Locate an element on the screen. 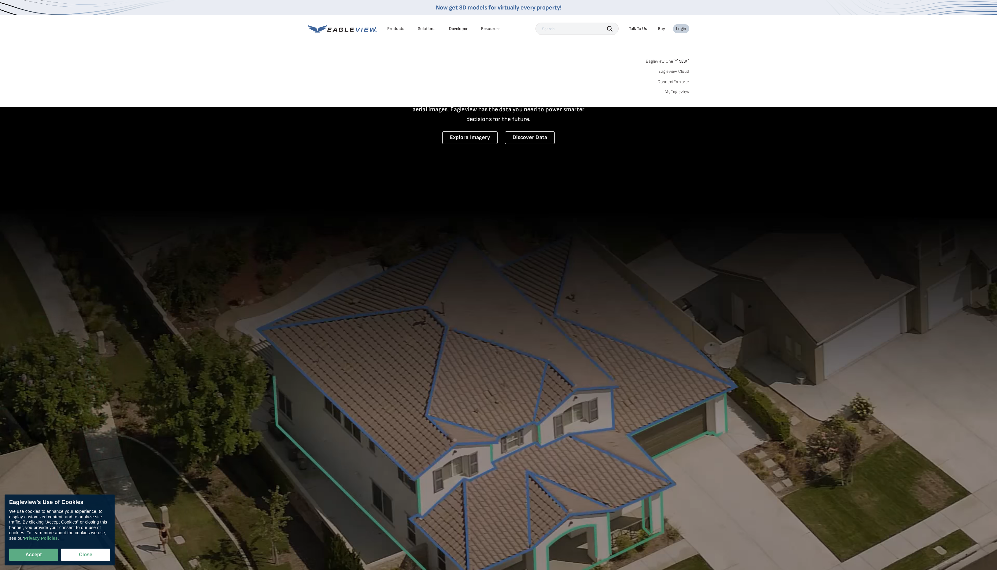 The image size is (997, 570). a: ConnectExplorer is located at coordinates (673, 82).